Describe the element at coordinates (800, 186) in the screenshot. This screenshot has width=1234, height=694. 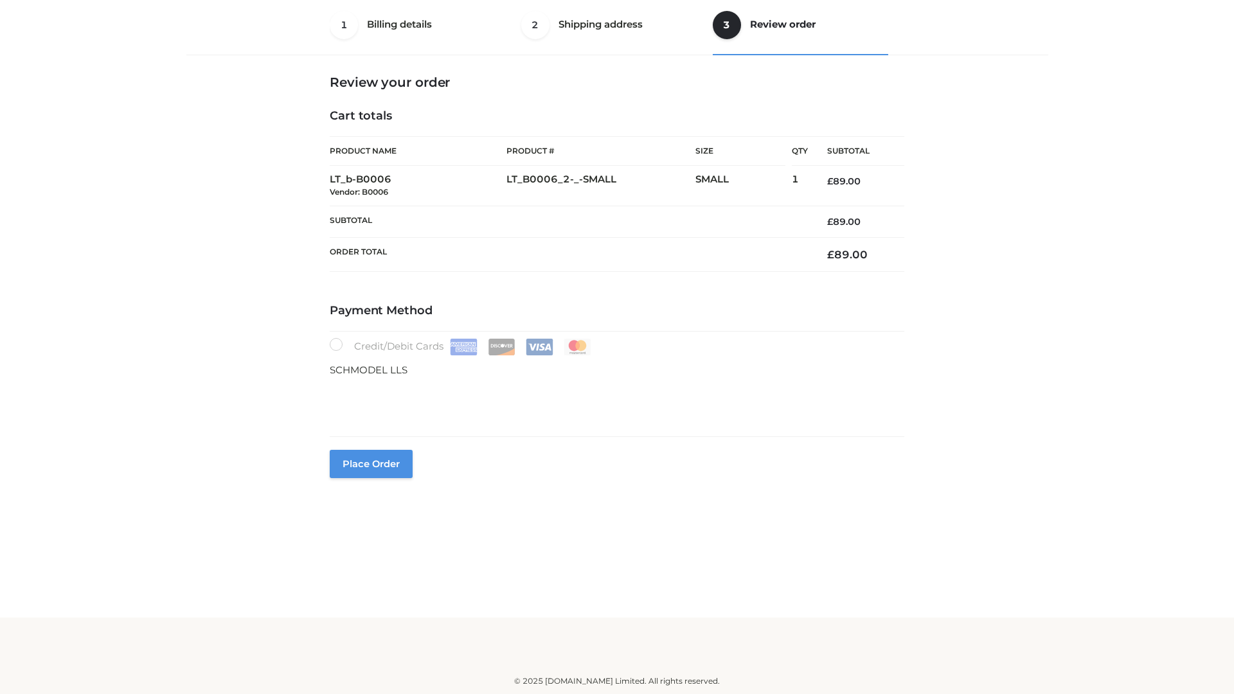
I see `td: 1` at that location.